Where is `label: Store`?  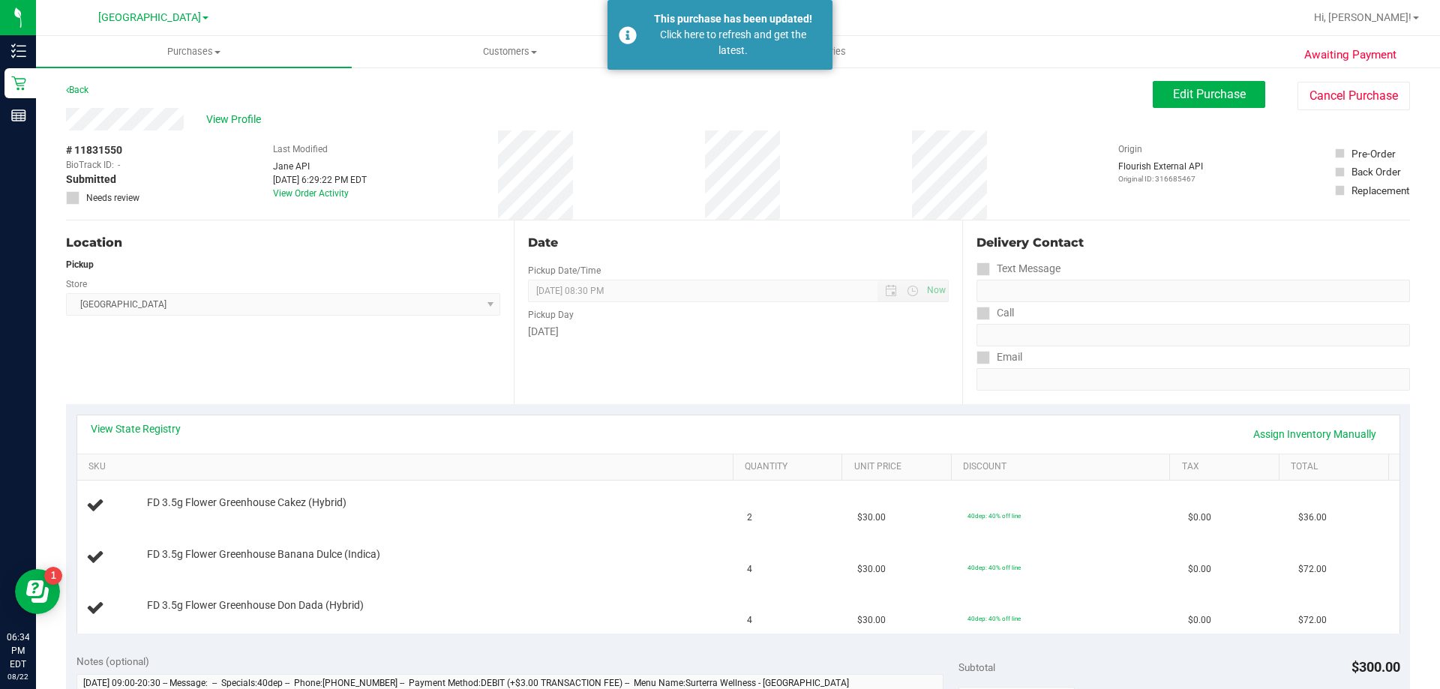 label: Store is located at coordinates (76, 284).